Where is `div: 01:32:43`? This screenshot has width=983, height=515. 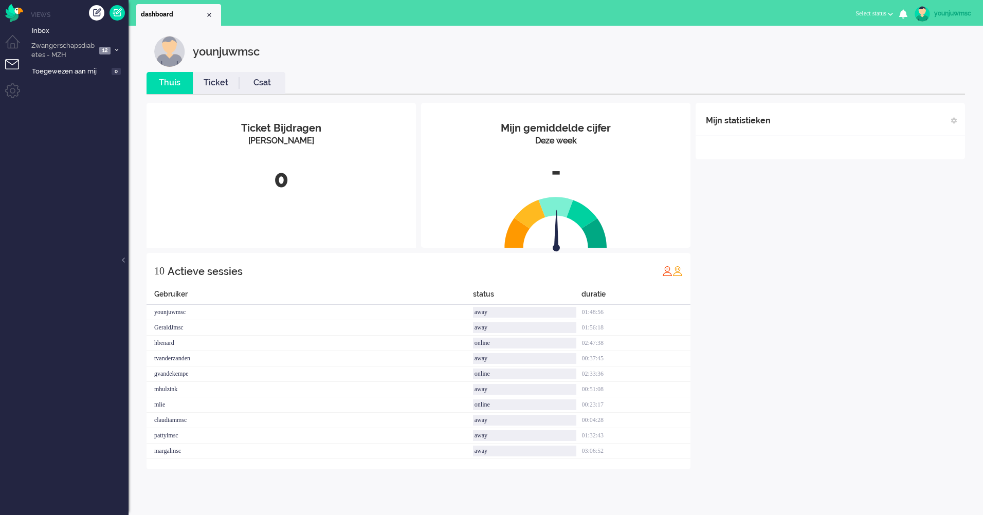 div: 01:32:43 is located at coordinates (636, 436).